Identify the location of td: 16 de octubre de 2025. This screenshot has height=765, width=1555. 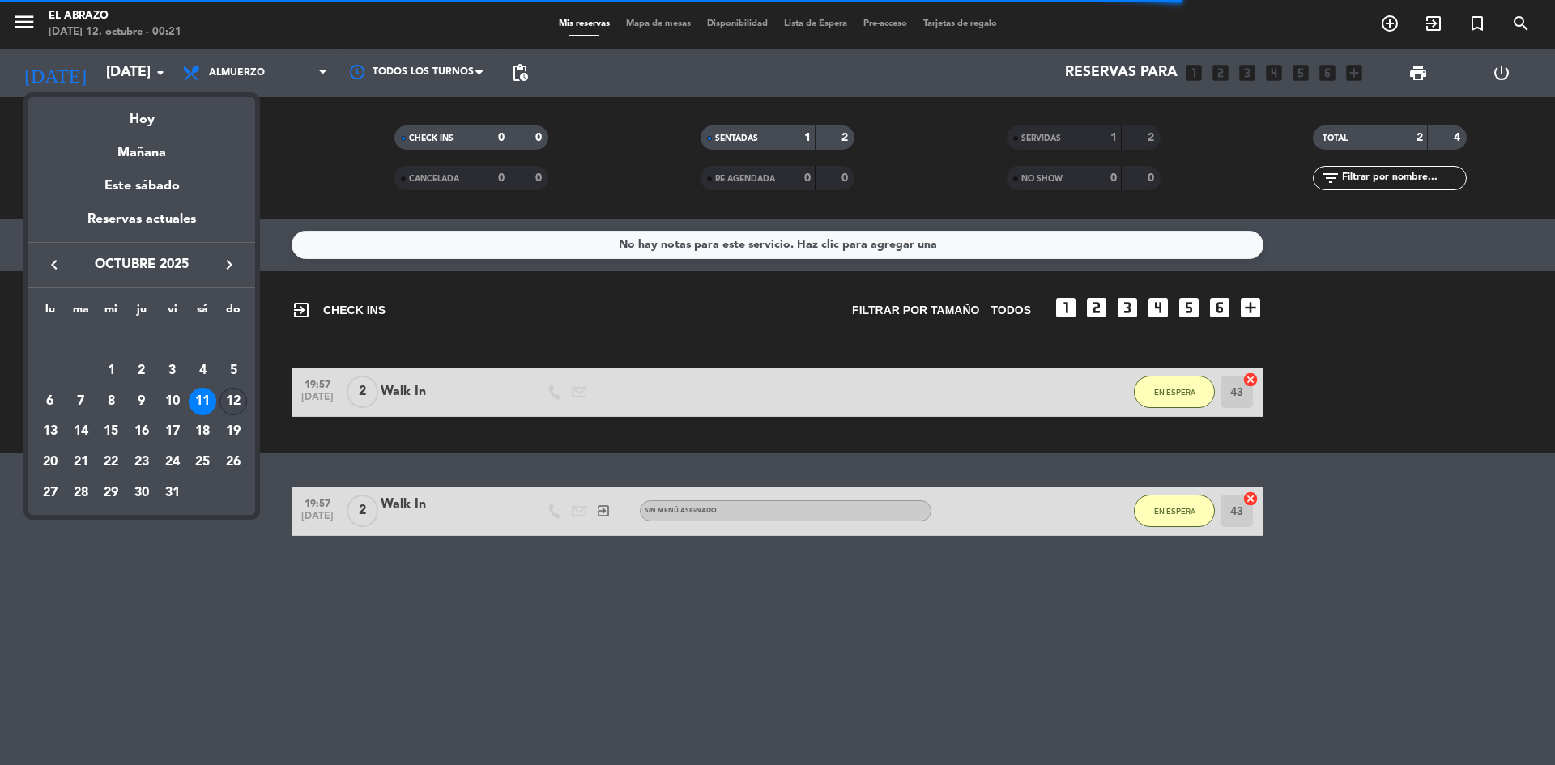
(142, 432).